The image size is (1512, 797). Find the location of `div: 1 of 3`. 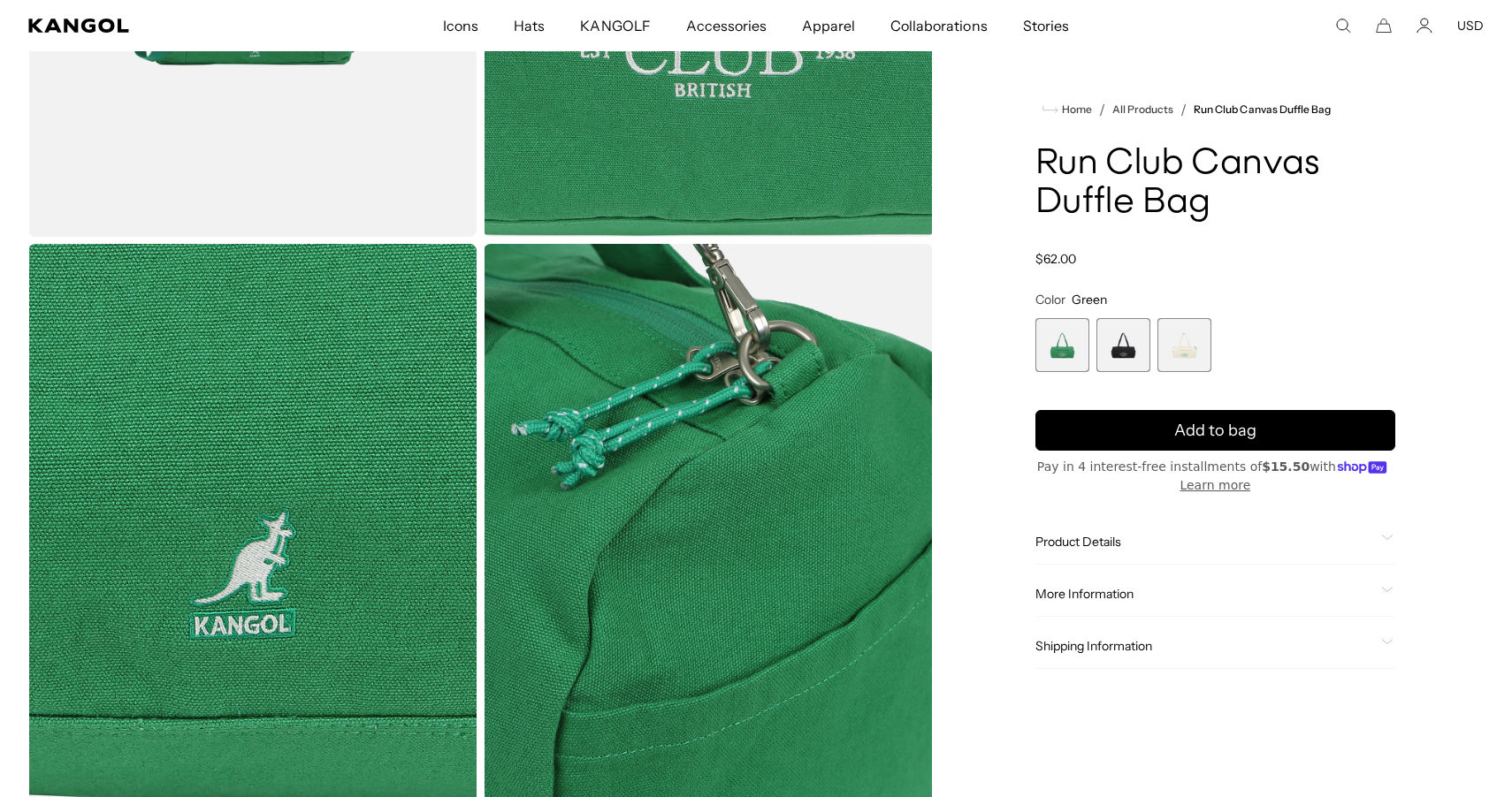

div: 1 of 3 is located at coordinates (1062, 345).